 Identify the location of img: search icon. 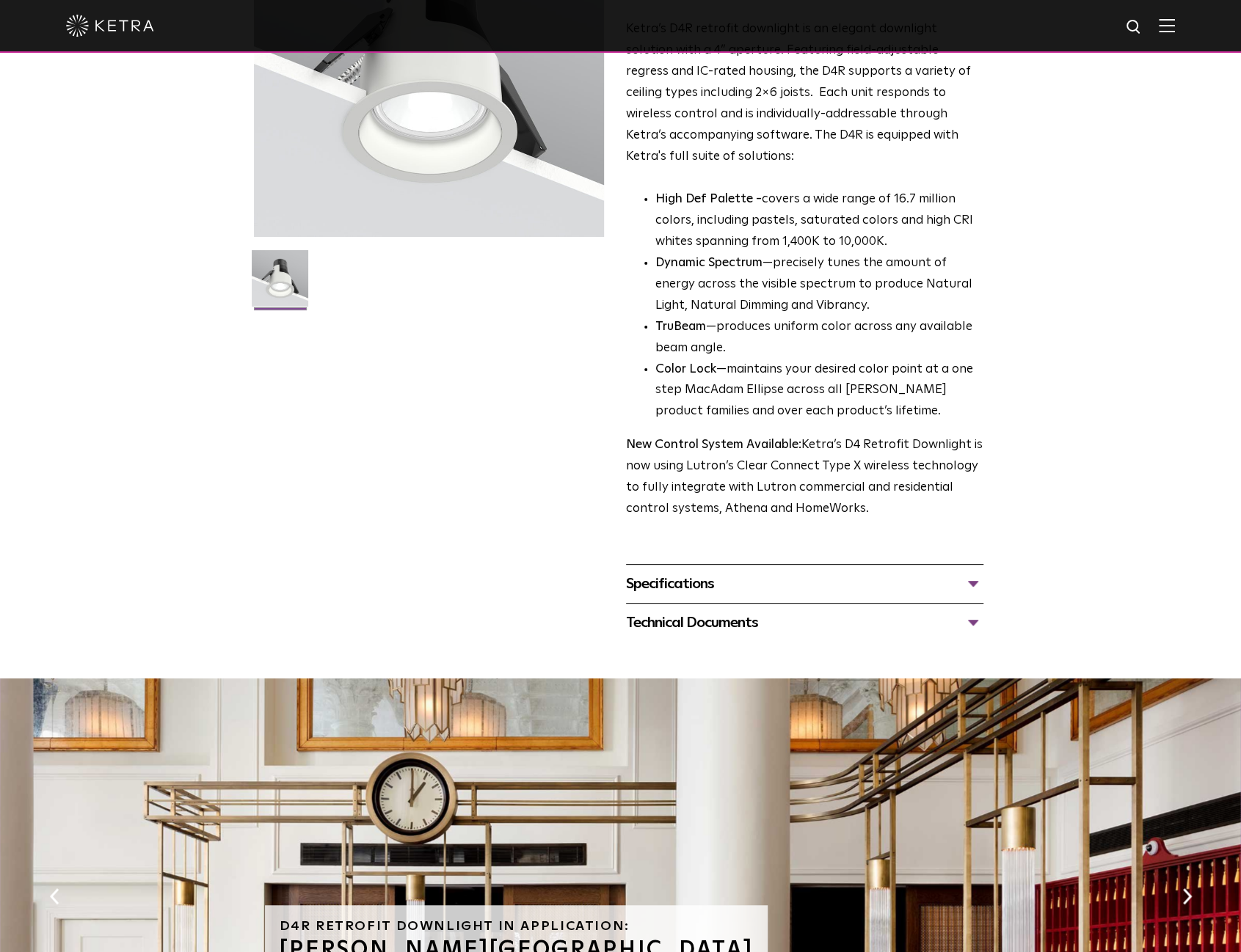
(1134, 27).